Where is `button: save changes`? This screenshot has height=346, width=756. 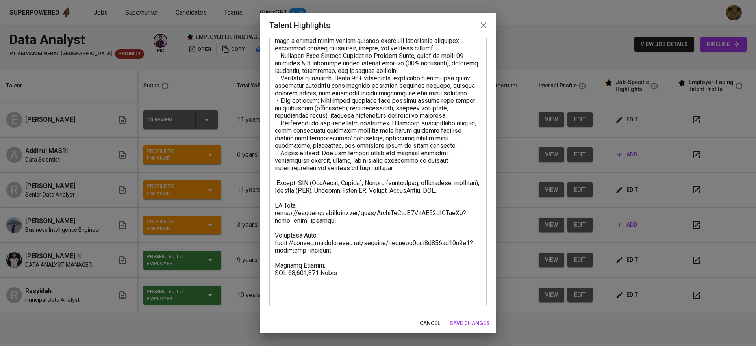
button: save changes is located at coordinates (470, 323).